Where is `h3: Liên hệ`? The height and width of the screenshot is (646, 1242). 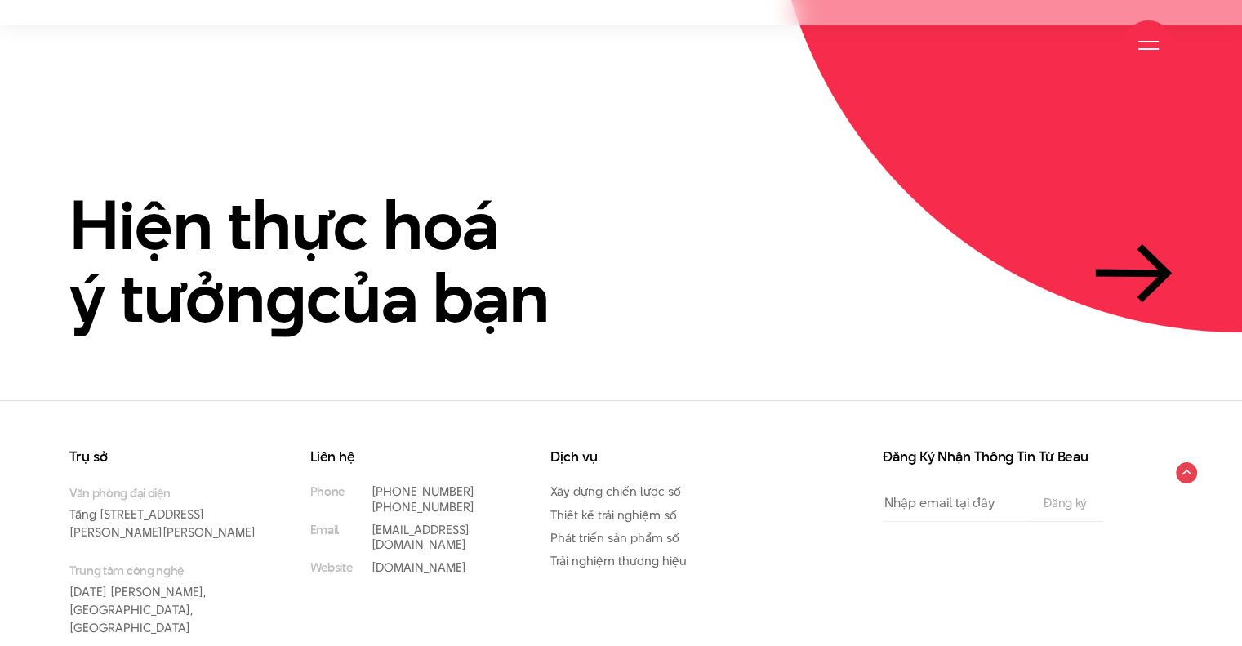
h3: Liên hệ is located at coordinates (406, 456).